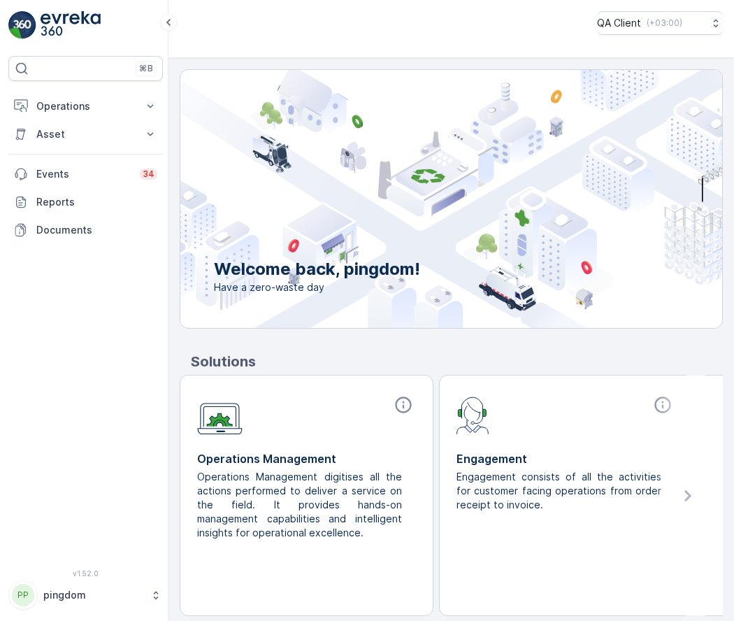 Image resolution: width=734 pixels, height=621 pixels. Describe the element at coordinates (566, 459) in the screenshot. I see `p: Engagement` at that location.